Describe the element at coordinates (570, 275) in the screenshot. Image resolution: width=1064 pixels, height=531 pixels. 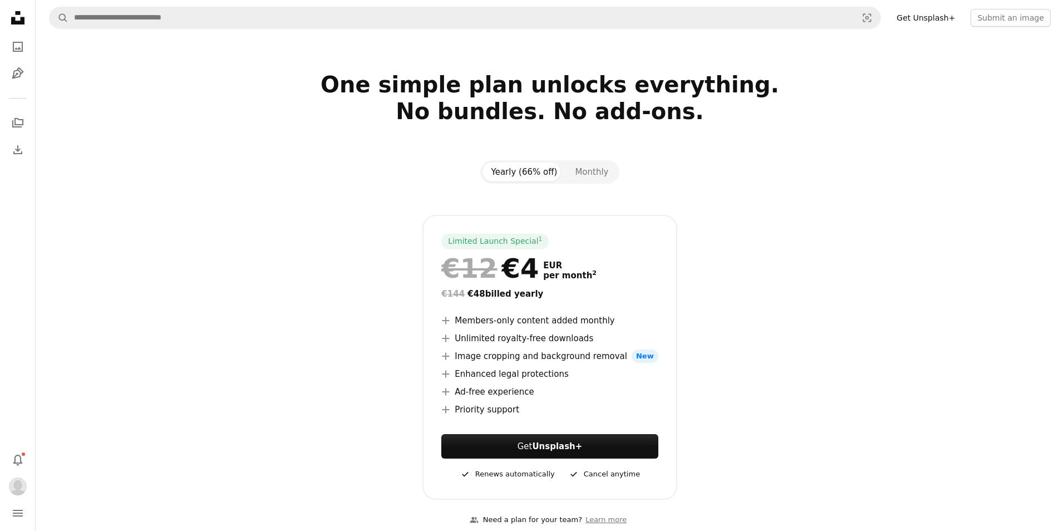
I see `span: per month` at that location.